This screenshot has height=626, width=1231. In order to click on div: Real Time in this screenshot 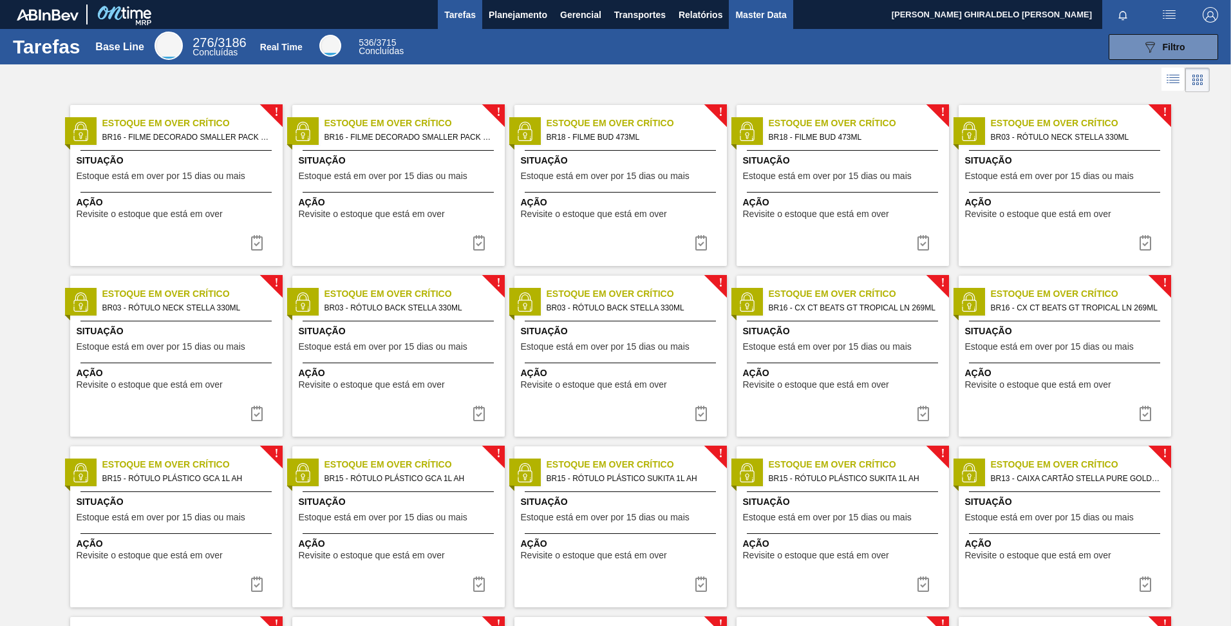, I will do `click(381, 47)`.